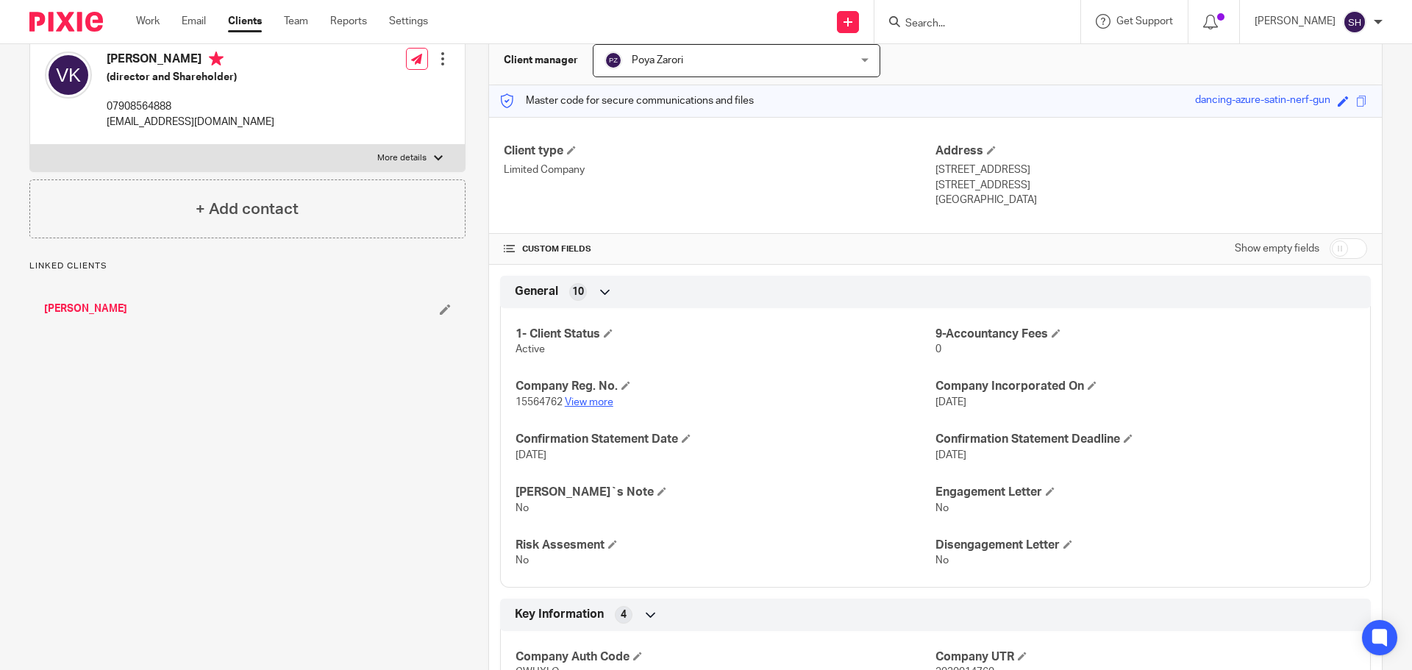 The width and height of the screenshot is (1412, 670). What do you see at coordinates (1145, 492) in the screenshot?
I see `h4: Engagement Letter` at bounding box center [1145, 492].